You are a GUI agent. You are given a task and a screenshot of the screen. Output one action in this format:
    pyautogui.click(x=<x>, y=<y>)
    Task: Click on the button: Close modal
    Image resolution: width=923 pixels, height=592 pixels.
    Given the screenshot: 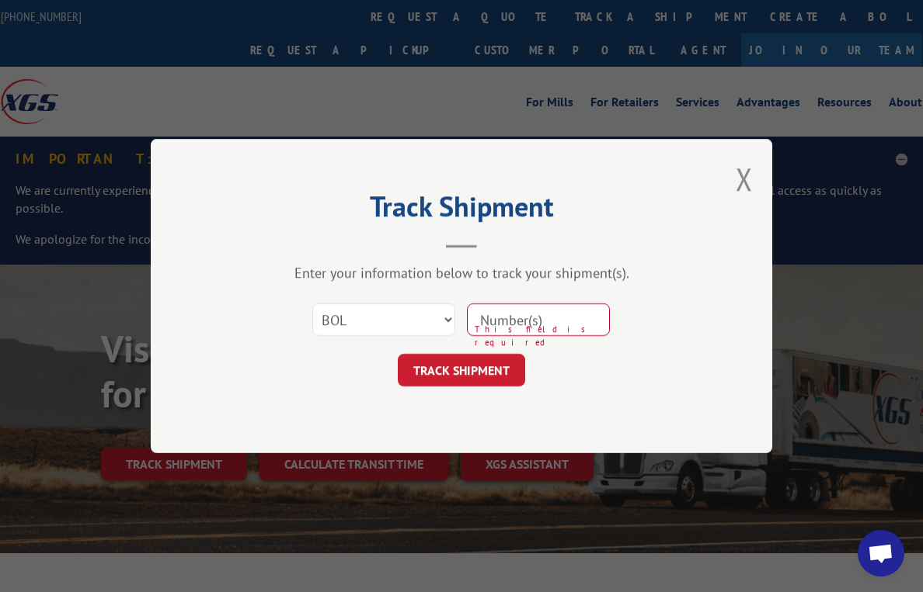 What is the action you would take?
    pyautogui.click(x=744, y=179)
    